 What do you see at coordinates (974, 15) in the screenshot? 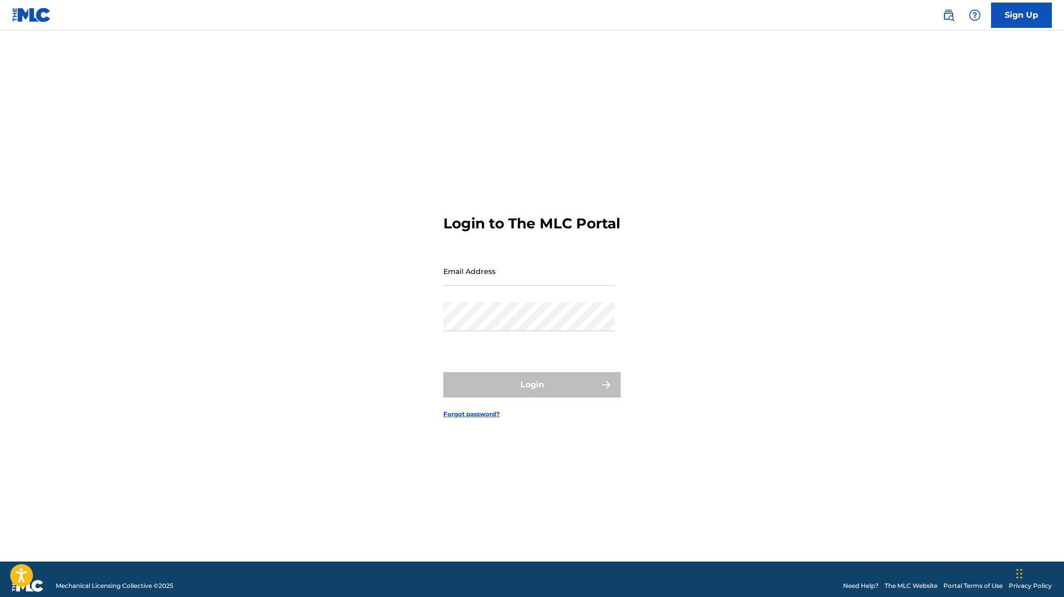
I see `div: Help` at bounding box center [974, 15].